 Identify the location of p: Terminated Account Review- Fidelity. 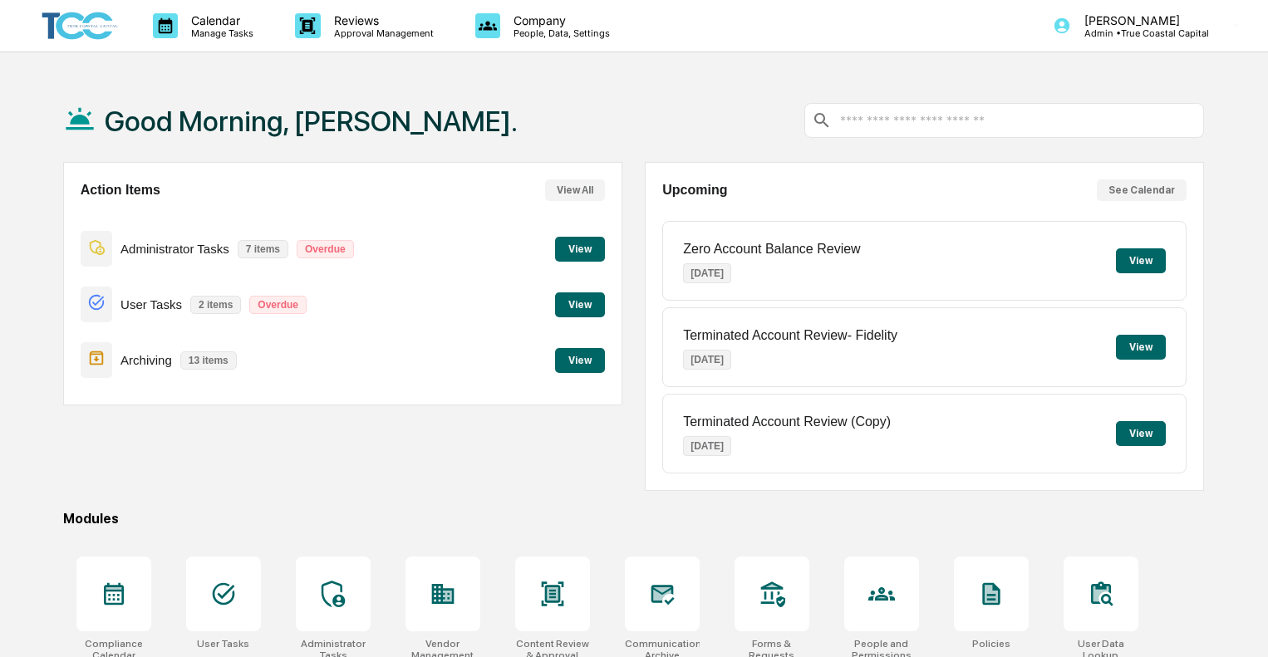
(790, 336).